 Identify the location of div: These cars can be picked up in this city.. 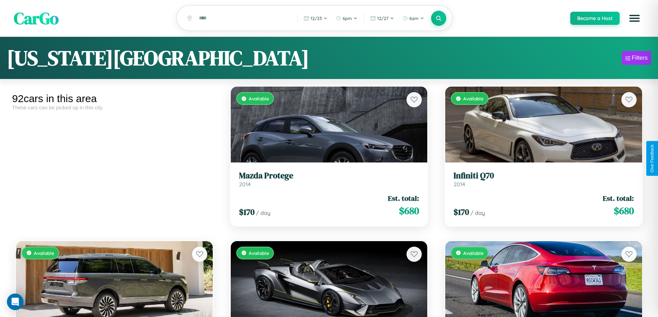
(114, 107).